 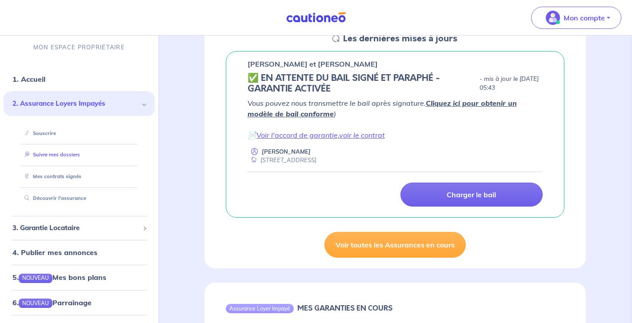 What do you see at coordinates (79, 252) in the screenshot?
I see `div: 4. Publier mes annonces` at bounding box center [79, 252].